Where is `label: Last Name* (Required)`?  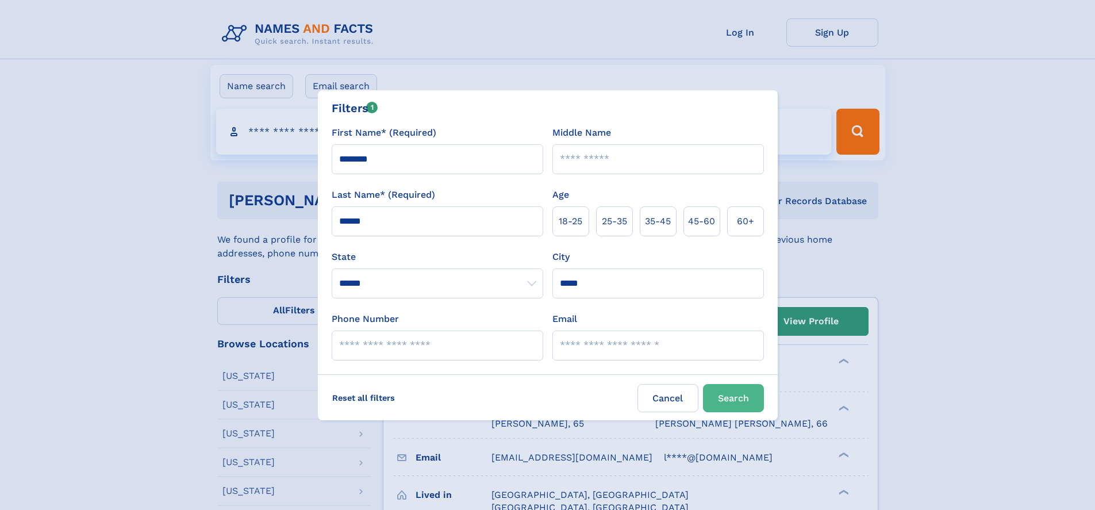 label: Last Name* (Required) is located at coordinates (383, 195).